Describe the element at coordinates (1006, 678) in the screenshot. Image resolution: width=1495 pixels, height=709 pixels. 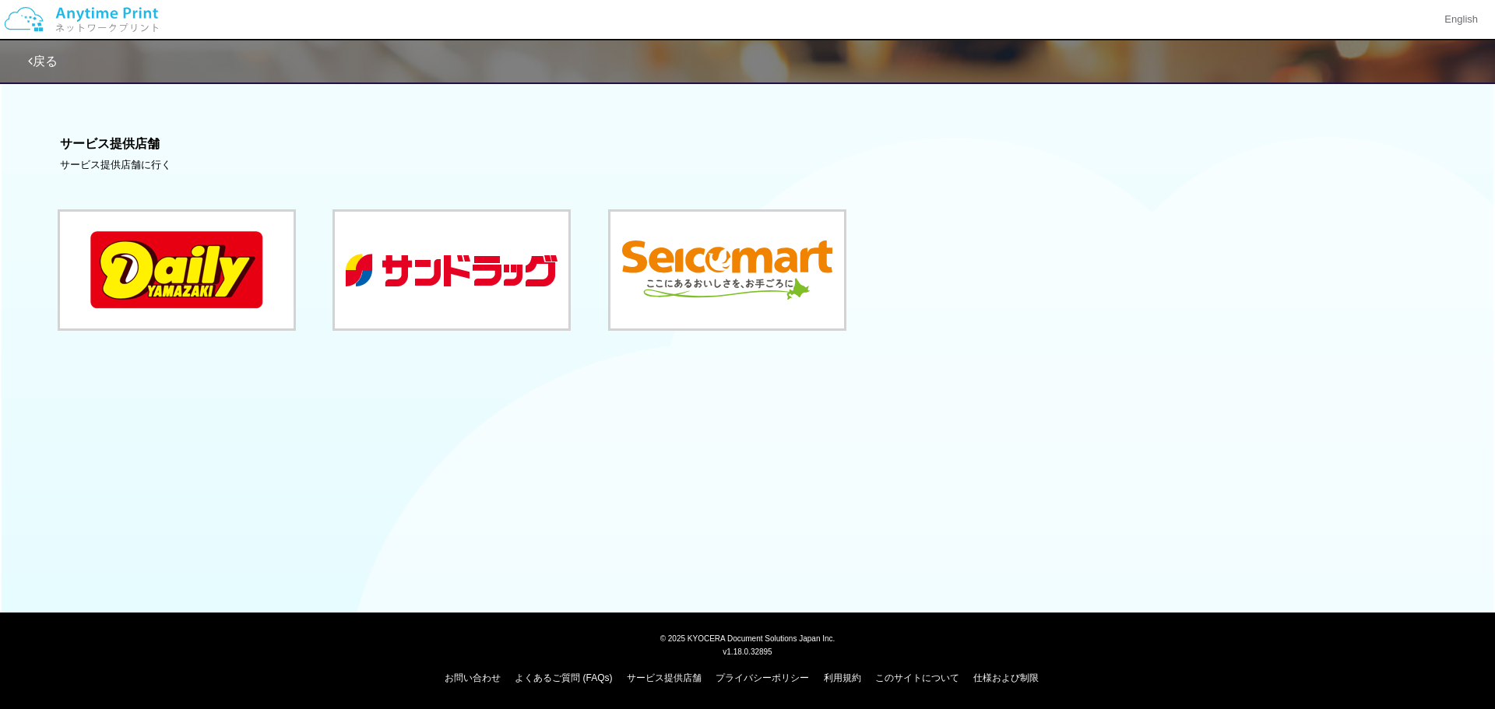
I see `a: 仕様および制限` at that location.